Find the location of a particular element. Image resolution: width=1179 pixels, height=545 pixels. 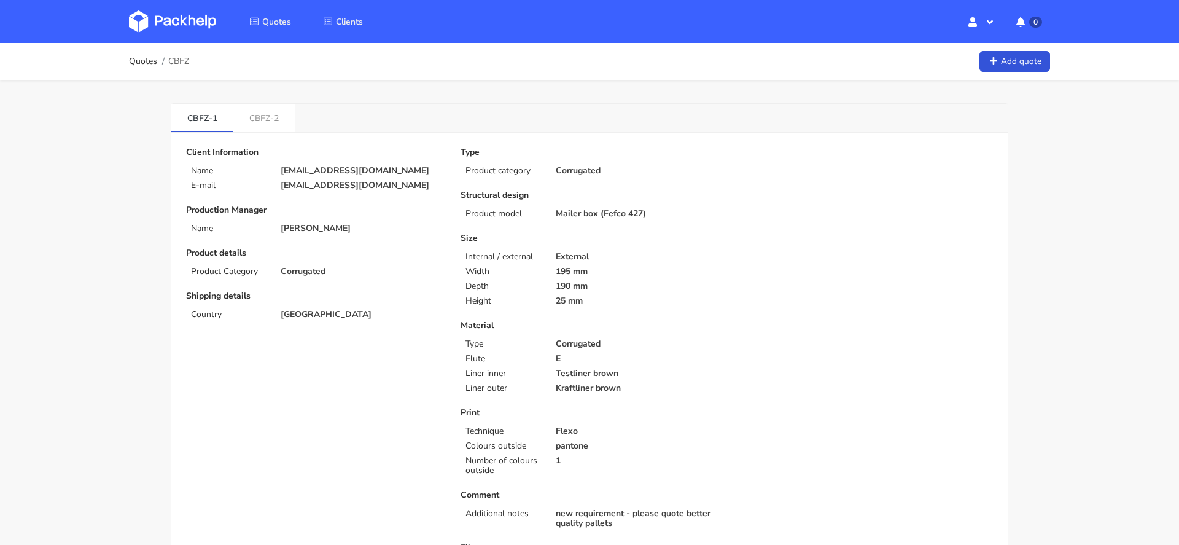

p: Shipping details is located at coordinates (314, 296).